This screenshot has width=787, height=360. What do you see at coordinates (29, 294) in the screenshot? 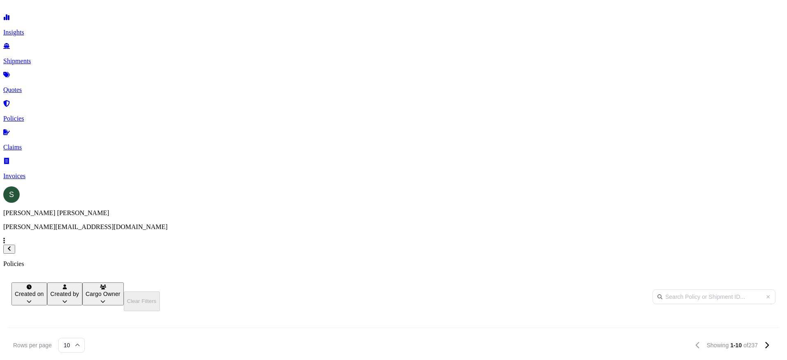
I see `button: createdOn Filter options` at bounding box center [29, 294].